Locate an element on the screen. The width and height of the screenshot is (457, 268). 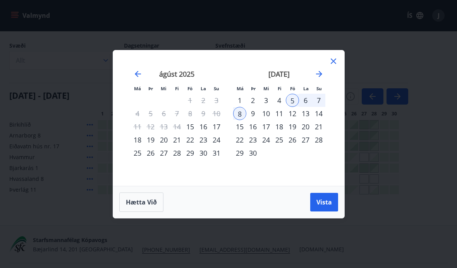
td: Choose þriðjudagur, 30. september 2025 as your check-in date. It’s available. is located at coordinates (253, 153).